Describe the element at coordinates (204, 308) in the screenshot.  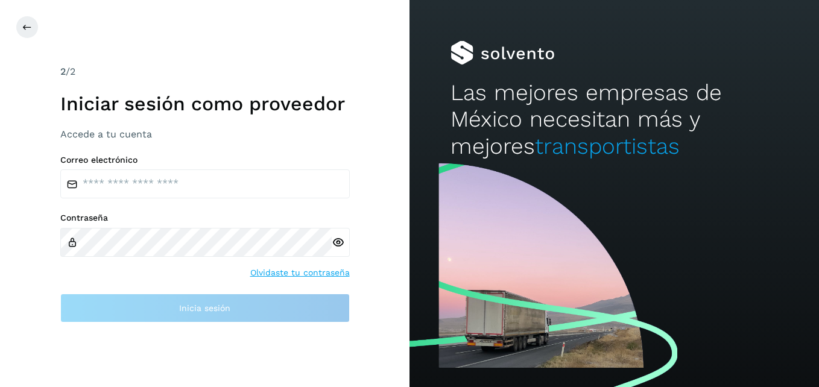
I see `span: Inicia sesión` at that location.